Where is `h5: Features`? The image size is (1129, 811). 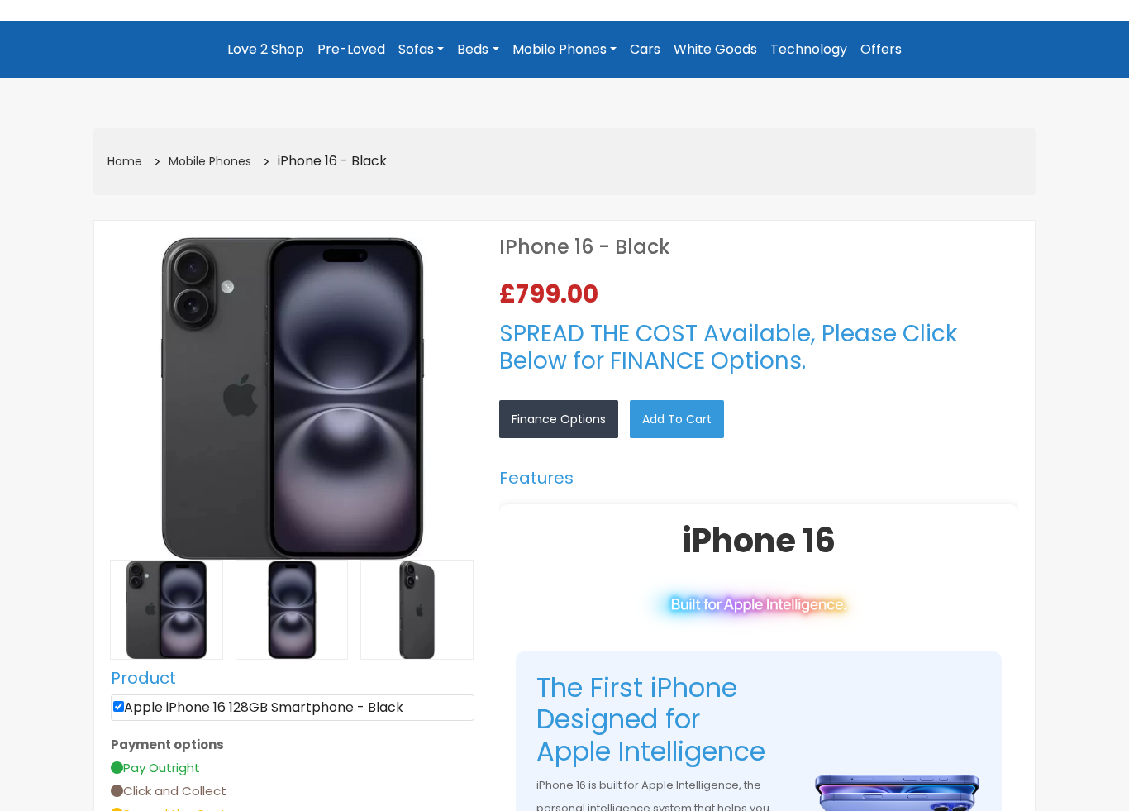
h5: Features is located at coordinates (759, 478).